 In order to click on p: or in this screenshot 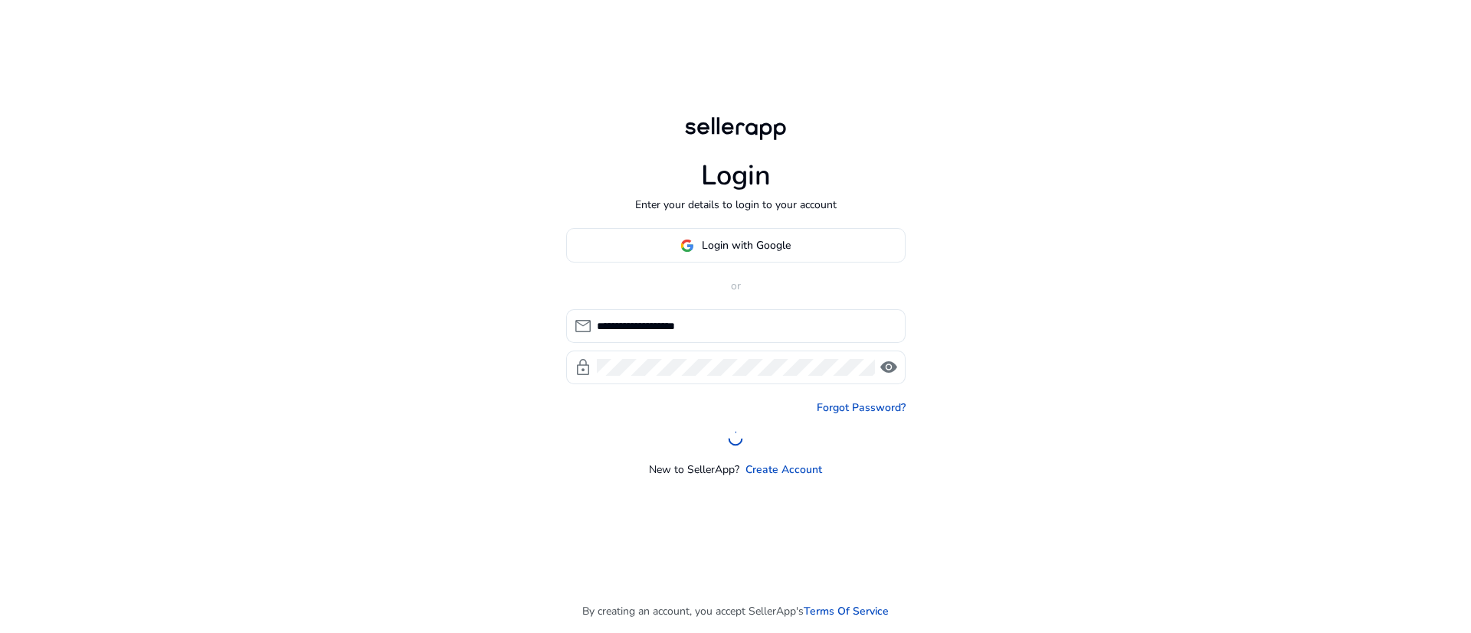, I will do `click(735, 286)`.